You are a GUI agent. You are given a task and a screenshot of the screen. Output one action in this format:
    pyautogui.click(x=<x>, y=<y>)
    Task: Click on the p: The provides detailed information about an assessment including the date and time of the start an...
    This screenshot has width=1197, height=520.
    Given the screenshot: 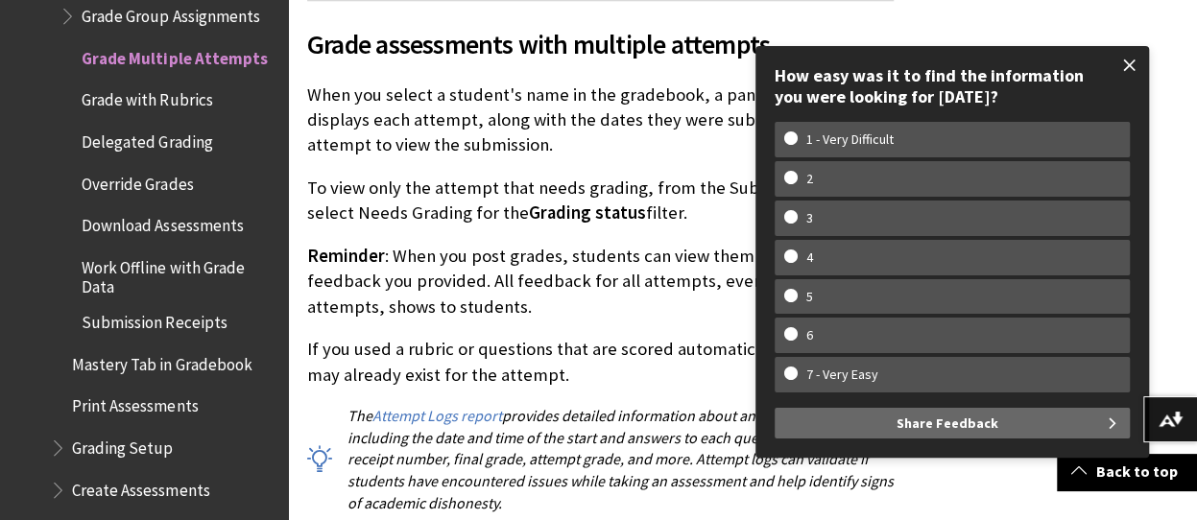 What is the action you would take?
    pyautogui.click(x=600, y=459)
    